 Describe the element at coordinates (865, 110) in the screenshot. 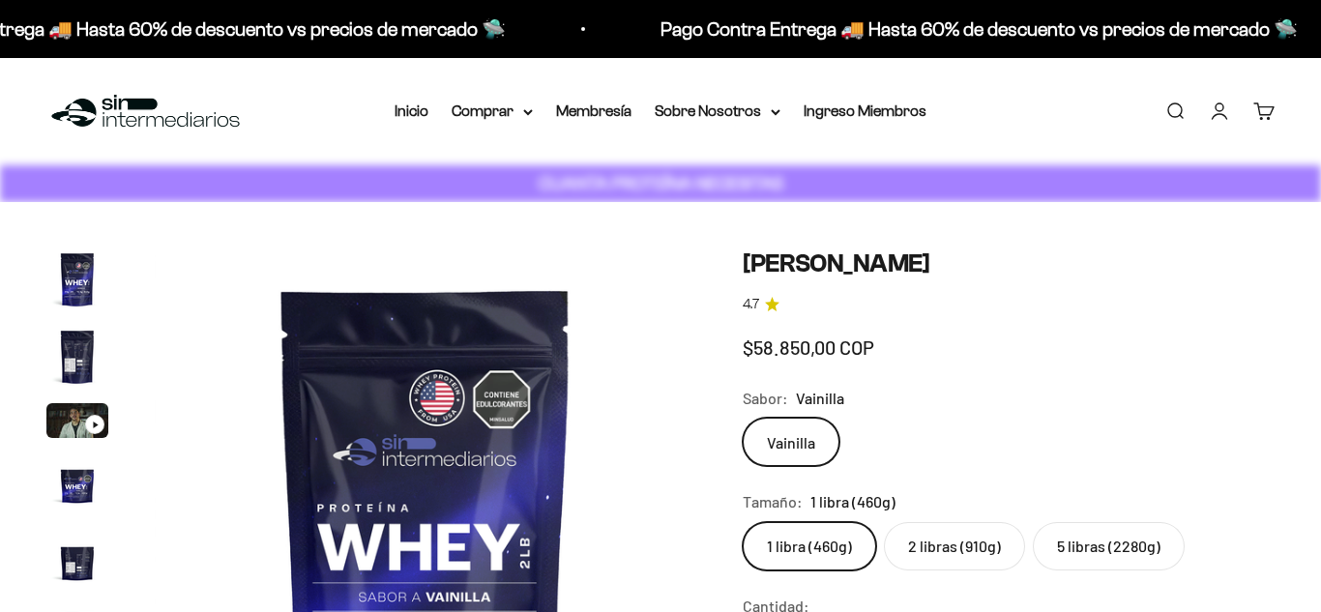

I see `a: Ingreso Miembros` at that location.